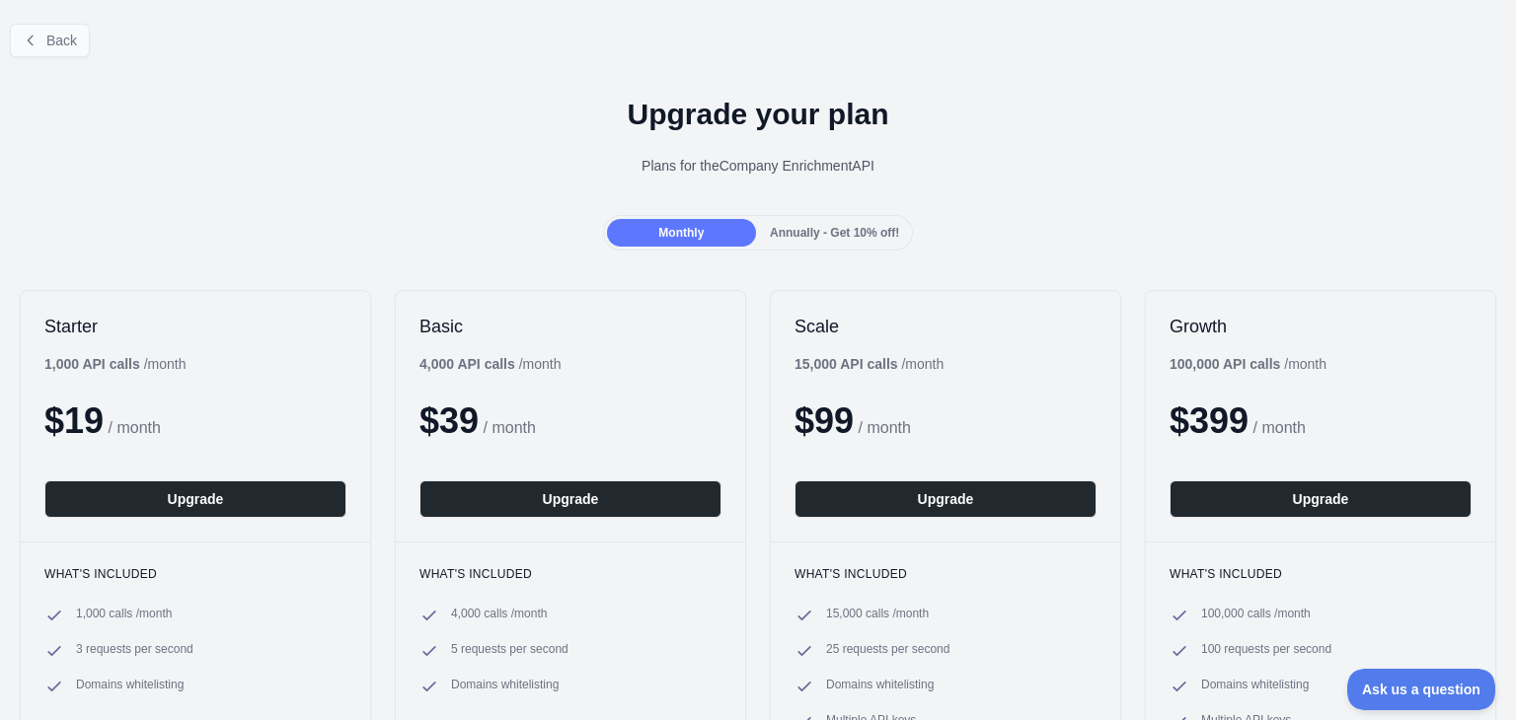  What do you see at coordinates (945, 327) in the screenshot?
I see `h2: Scale` at bounding box center [945, 327].